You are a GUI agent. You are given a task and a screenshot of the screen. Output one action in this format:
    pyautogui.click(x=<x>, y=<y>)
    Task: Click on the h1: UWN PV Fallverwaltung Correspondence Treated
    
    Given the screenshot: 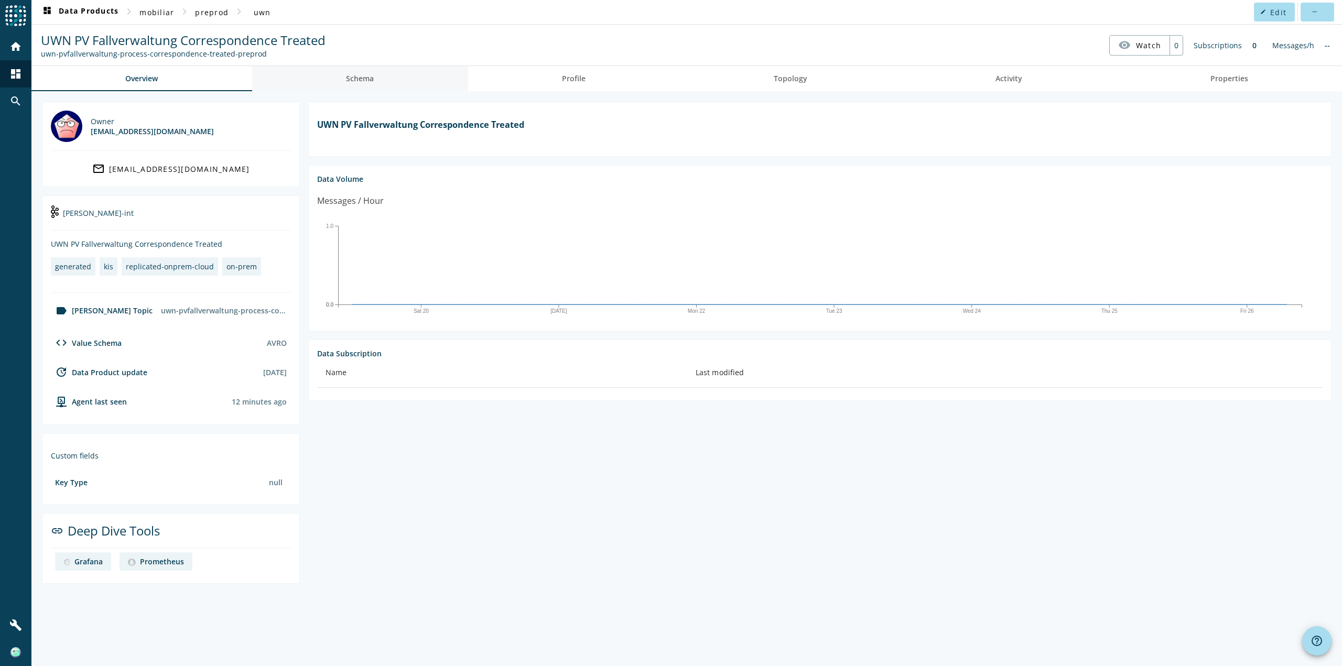 What is the action you would take?
    pyautogui.click(x=820, y=125)
    